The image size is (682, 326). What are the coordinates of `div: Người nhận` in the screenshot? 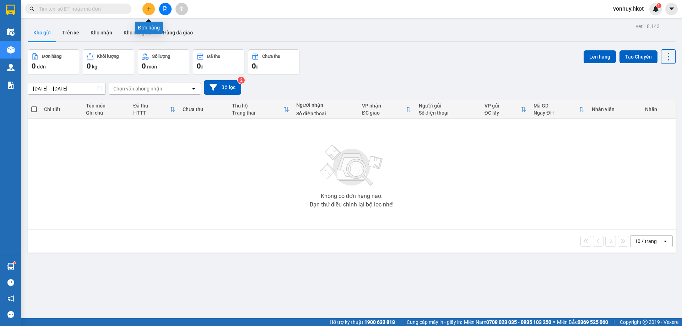 It's located at (325, 105).